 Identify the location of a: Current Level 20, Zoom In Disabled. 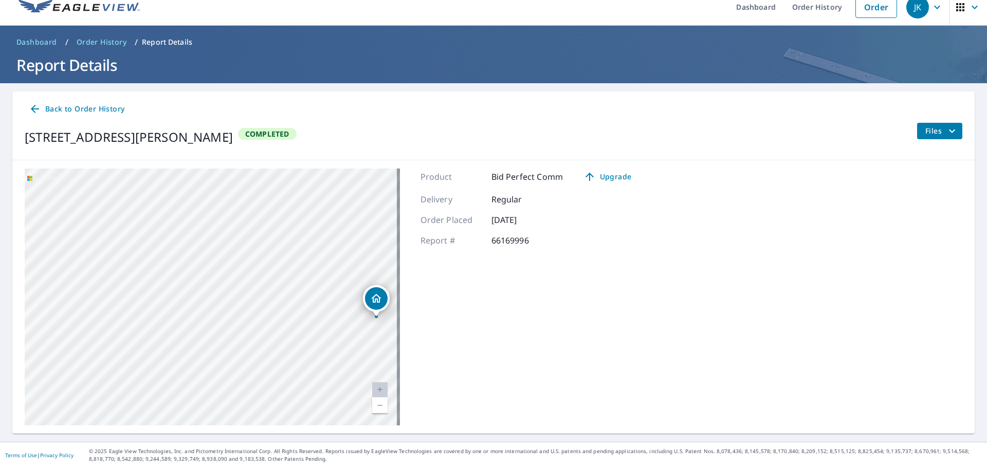
(380, 390).